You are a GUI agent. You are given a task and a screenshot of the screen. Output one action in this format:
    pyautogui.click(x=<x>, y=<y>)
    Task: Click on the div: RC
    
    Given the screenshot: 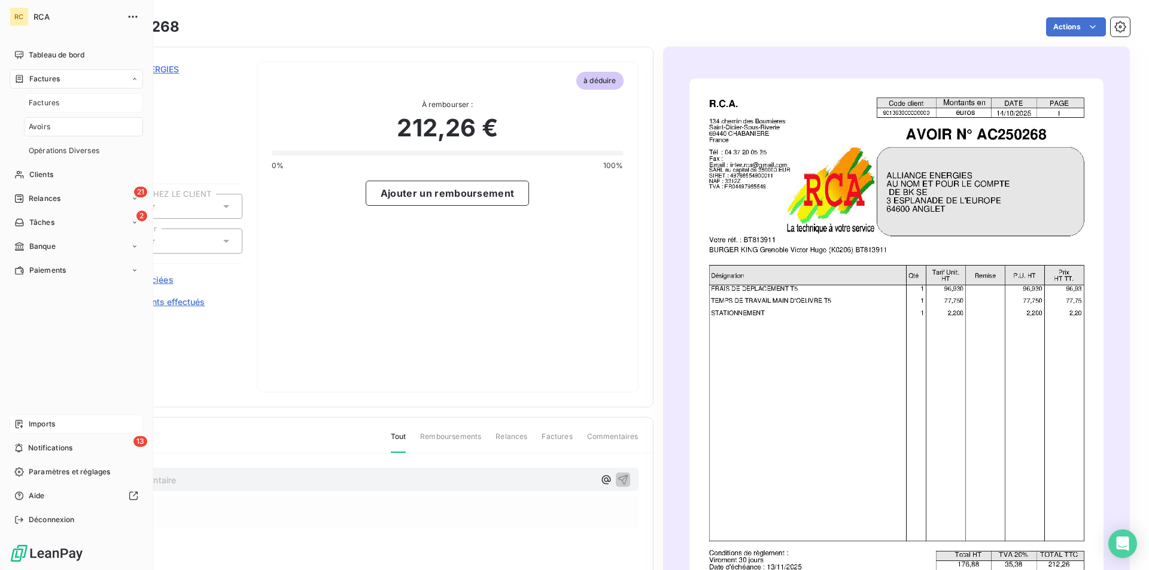 What is the action you would take?
    pyautogui.click(x=19, y=17)
    